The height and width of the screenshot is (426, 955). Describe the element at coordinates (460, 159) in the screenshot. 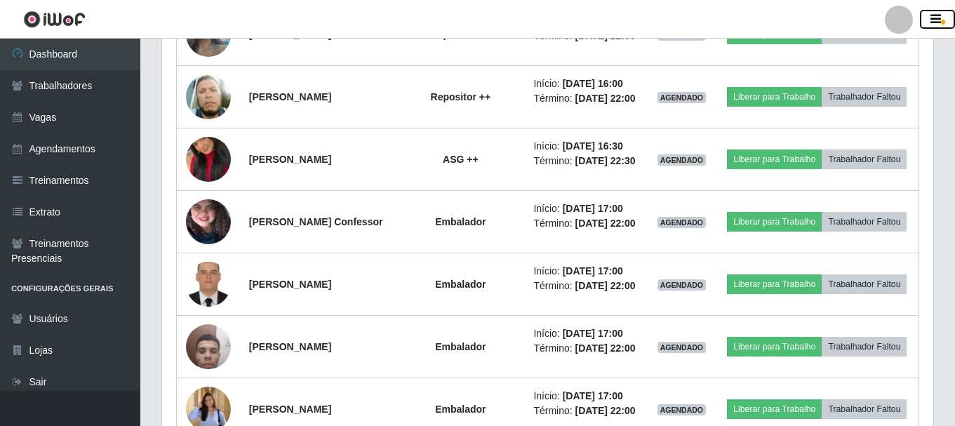

I see `strong: ASG ++` at that location.